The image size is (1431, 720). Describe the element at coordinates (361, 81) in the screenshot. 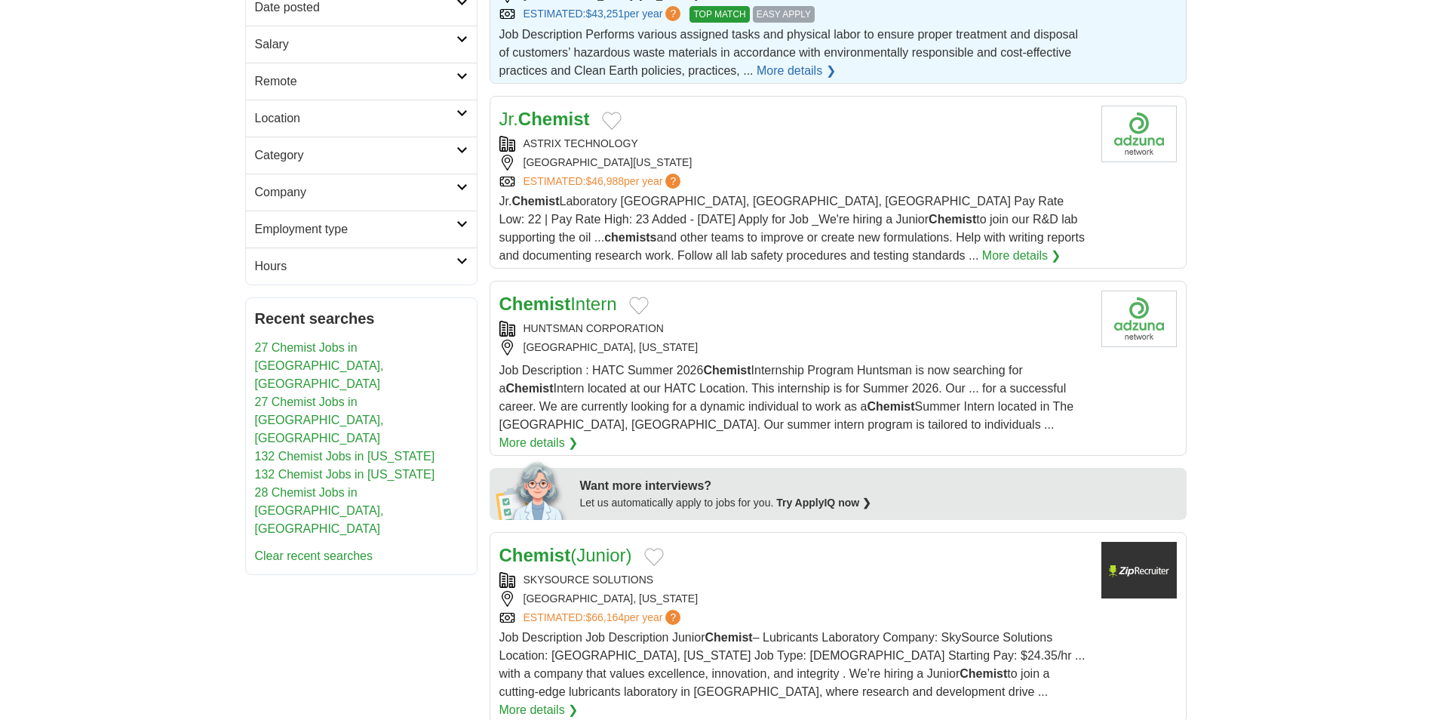

I see `a: Remote` at that location.